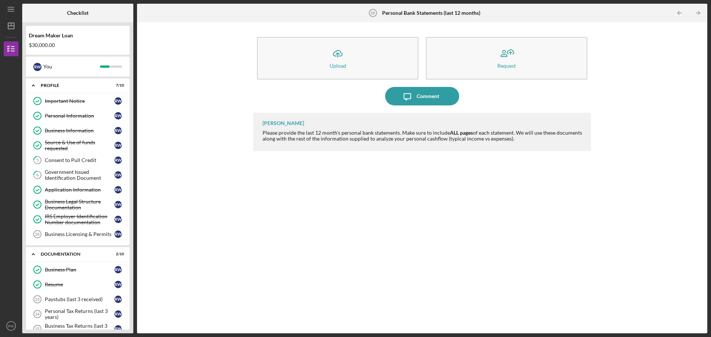  Describe the element at coordinates (80, 101) in the screenshot. I see `div: Important Notice` at that location.